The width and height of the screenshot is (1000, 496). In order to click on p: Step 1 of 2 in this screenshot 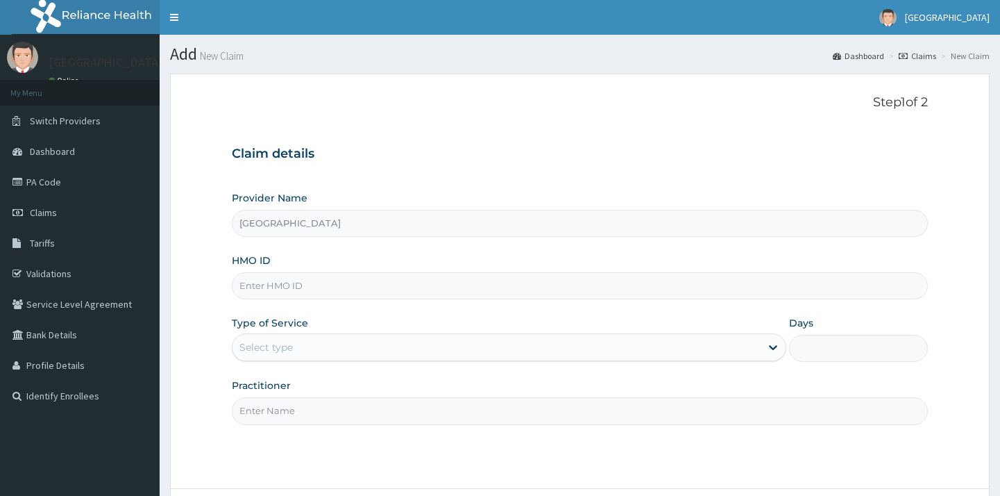, I will do `click(580, 103)`.